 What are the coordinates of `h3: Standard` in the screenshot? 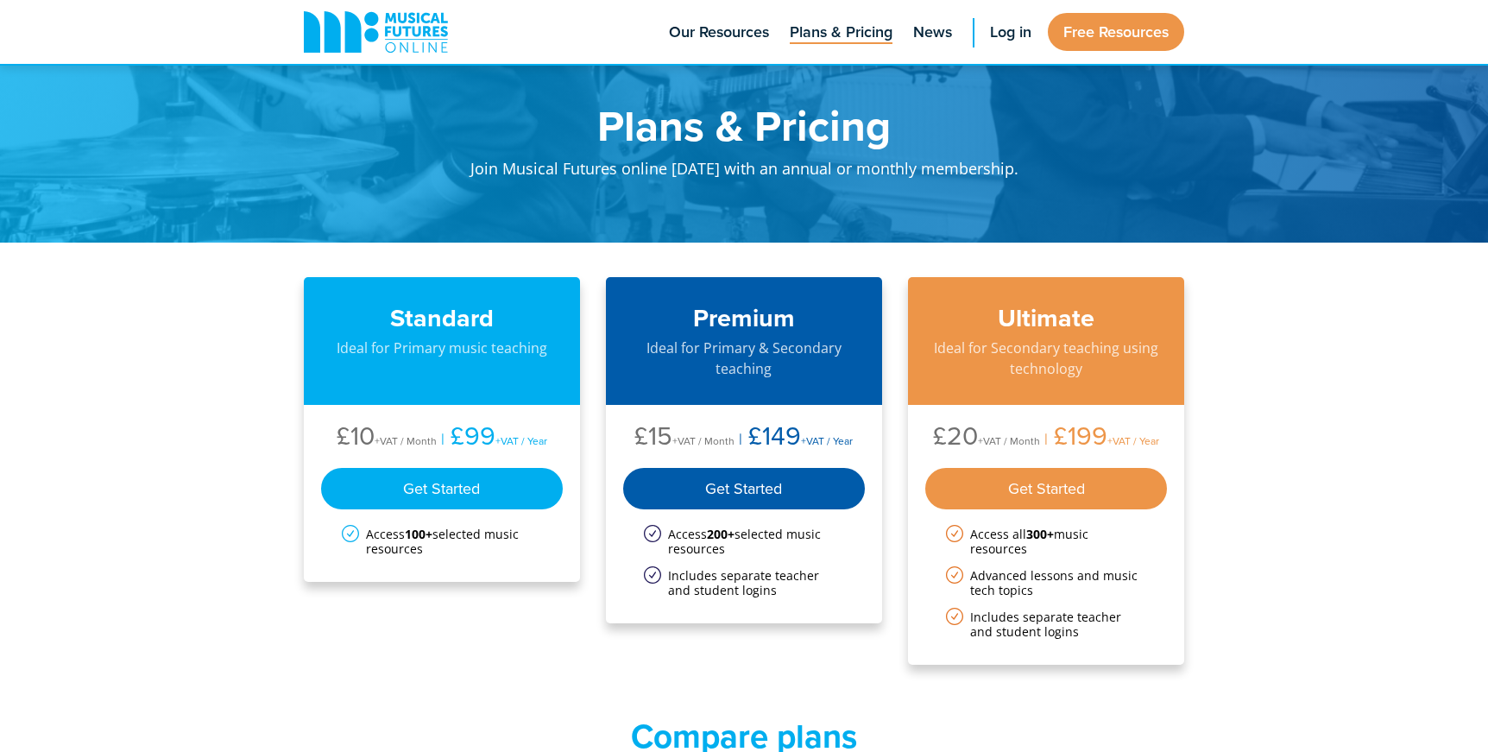 It's located at (442, 318).